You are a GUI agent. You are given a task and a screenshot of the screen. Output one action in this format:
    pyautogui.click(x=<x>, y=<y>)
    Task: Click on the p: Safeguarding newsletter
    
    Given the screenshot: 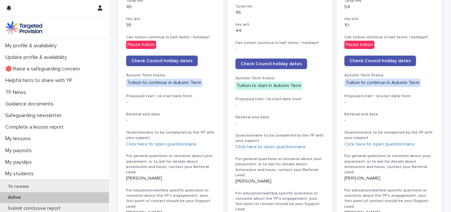 What is the action you would take?
    pyautogui.click(x=35, y=115)
    